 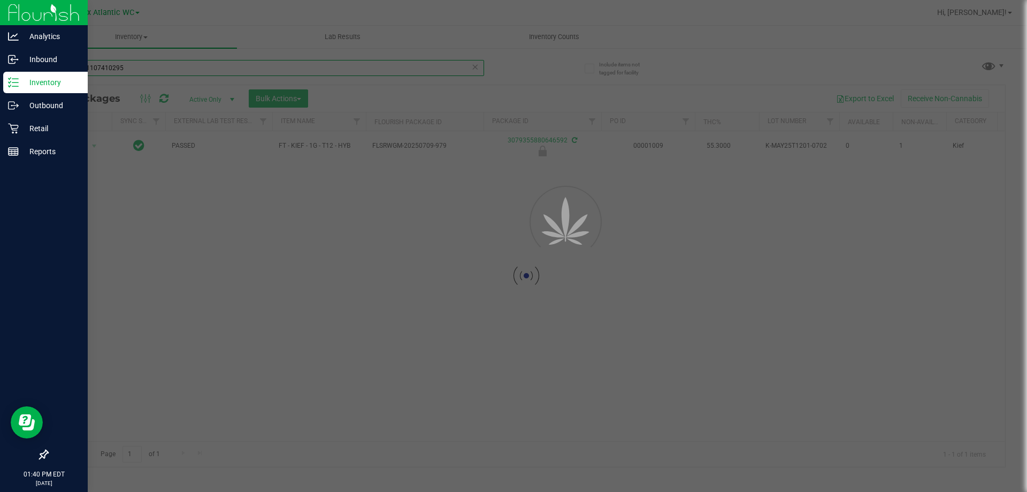 What do you see at coordinates (13, 59) in the screenshot?
I see `inline-svg: Inbound` at bounding box center [13, 59].